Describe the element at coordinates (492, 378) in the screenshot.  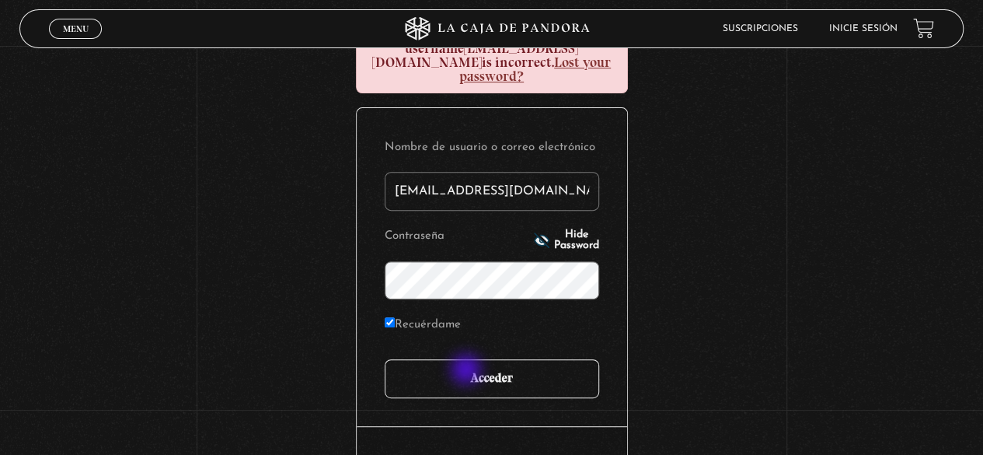
I see `input: Acceder` at that location.